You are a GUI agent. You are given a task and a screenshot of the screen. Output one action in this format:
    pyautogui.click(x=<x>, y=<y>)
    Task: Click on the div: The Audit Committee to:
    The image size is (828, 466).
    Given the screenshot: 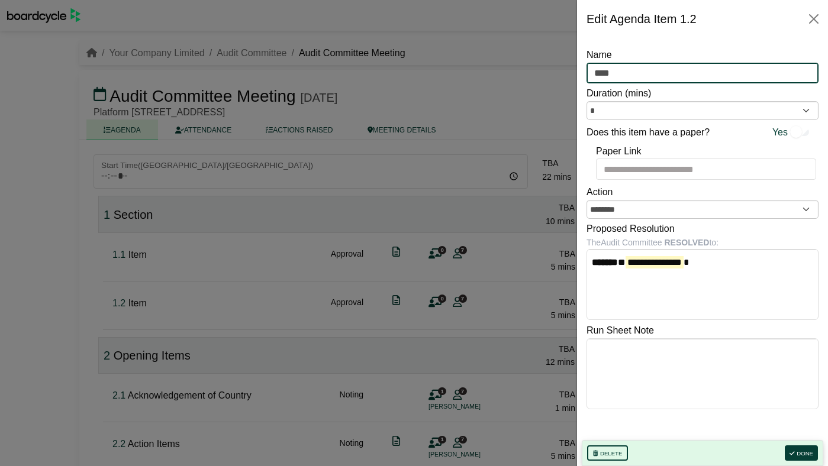 What is the action you would take?
    pyautogui.click(x=702, y=243)
    